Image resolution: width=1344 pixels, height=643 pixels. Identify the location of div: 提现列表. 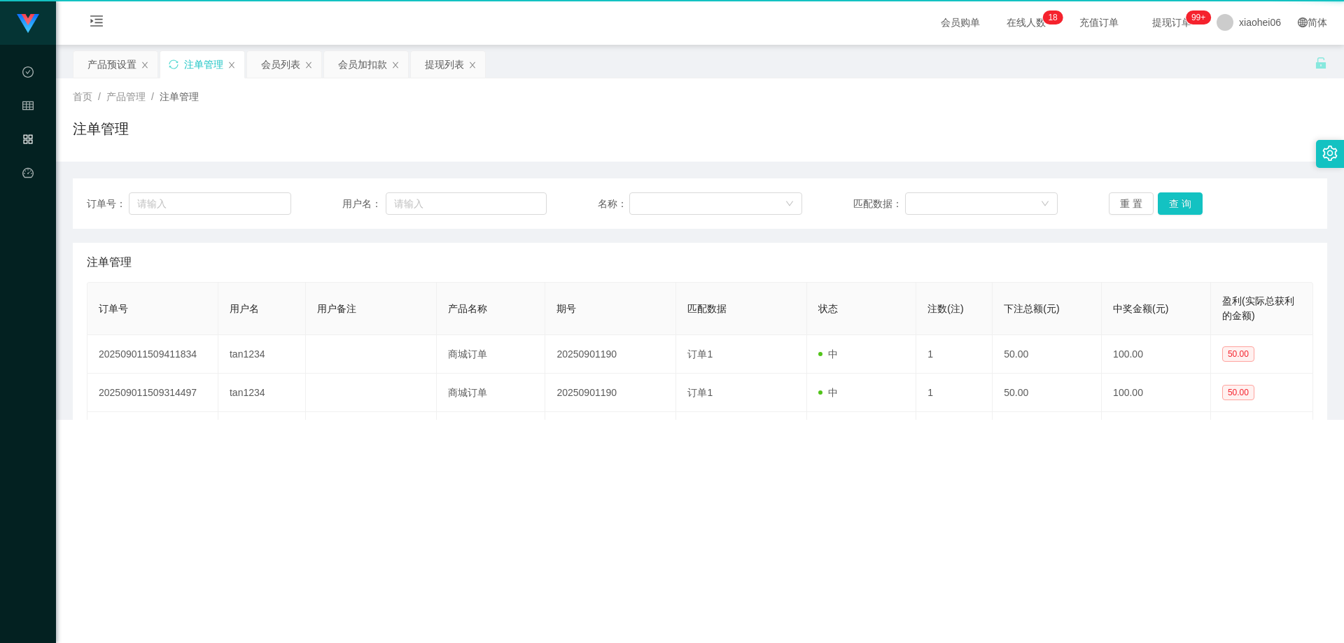
(445, 64).